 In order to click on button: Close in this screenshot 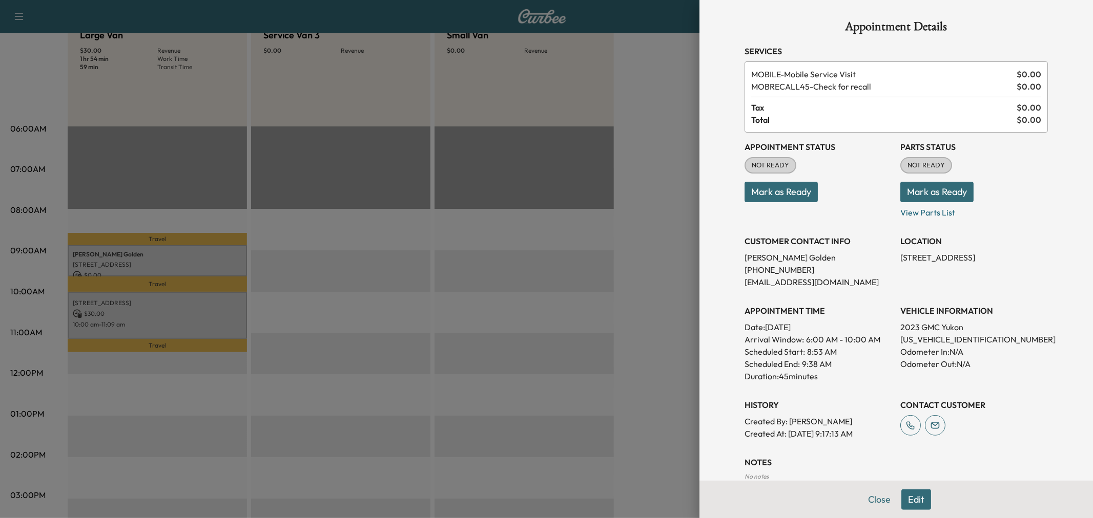, I will do `click(879, 500)`.